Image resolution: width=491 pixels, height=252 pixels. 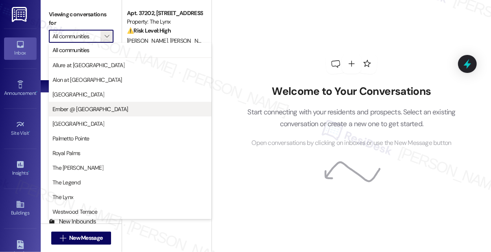 What do you see at coordinates (66, 153) in the screenshot?
I see `span: Royal Palms` at bounding box center [66, 153].